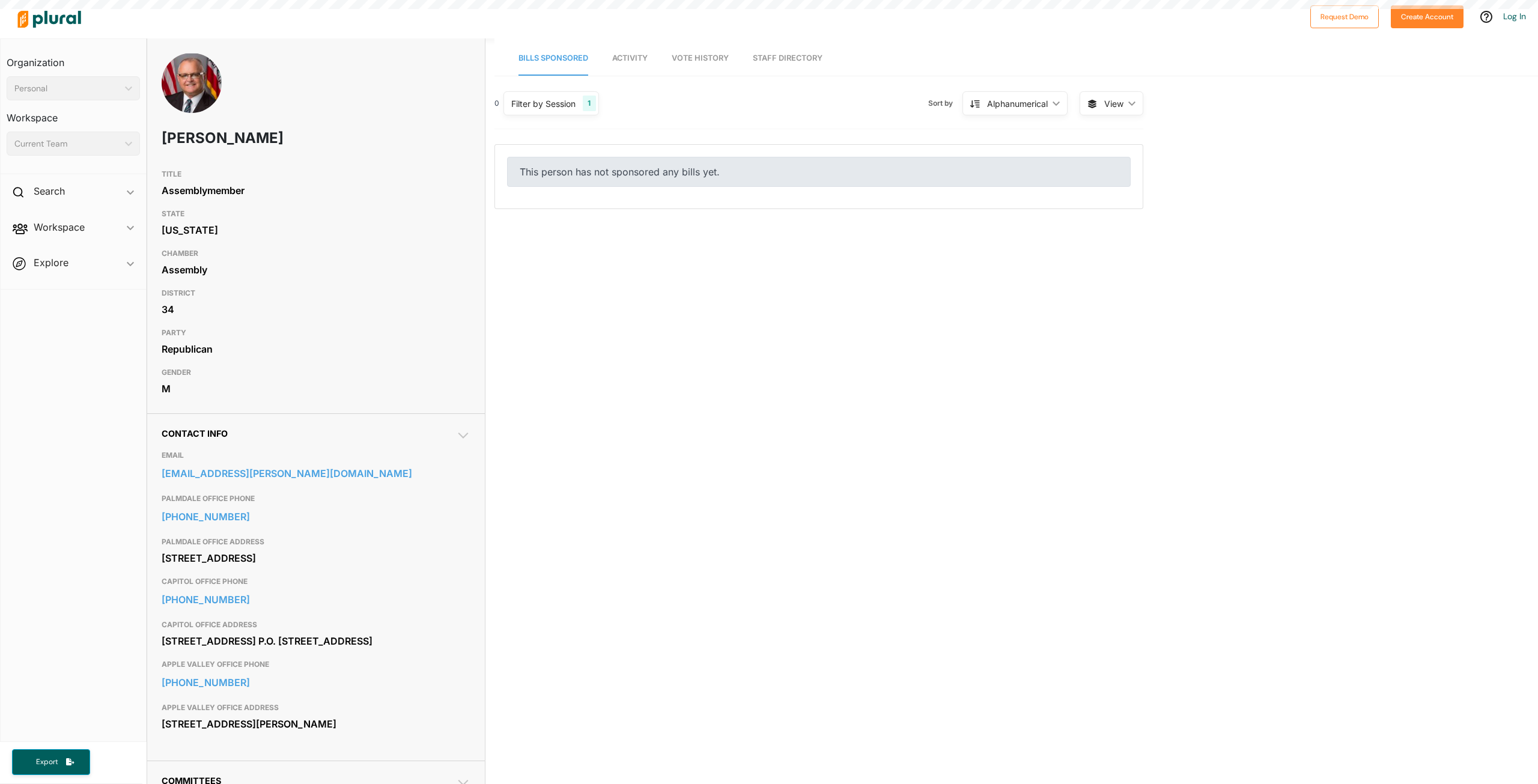 This screenshot has width=1538, height=784. I want to click on span: Export, so click(47, 761).